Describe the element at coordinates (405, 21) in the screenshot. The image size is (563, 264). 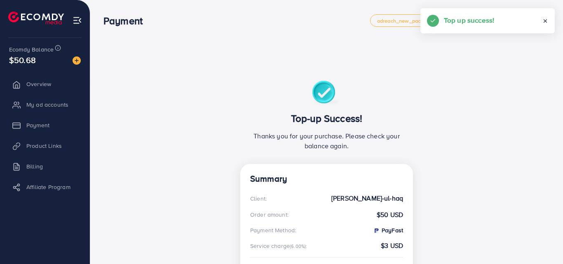
I see `span: adreach_new_package` at that location.